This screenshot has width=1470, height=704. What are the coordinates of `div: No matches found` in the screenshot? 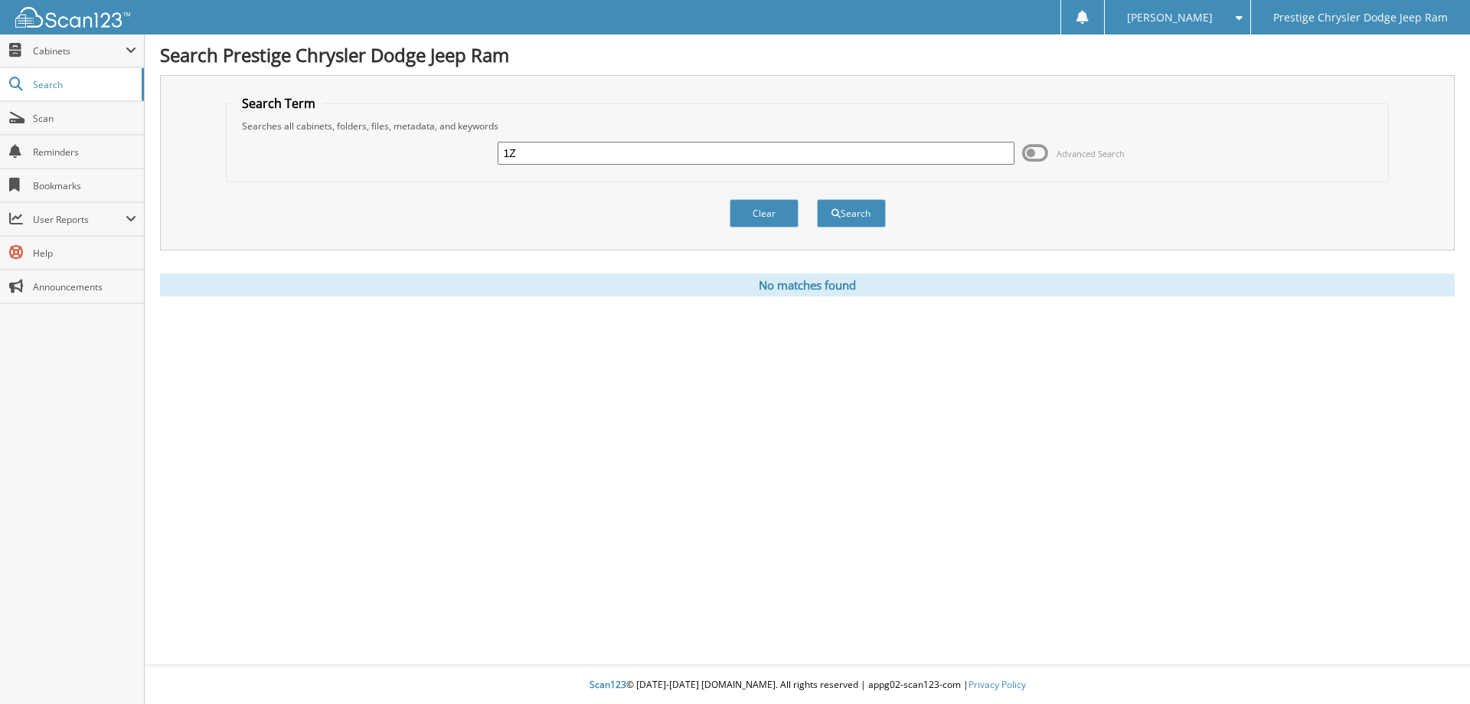 It's located at (807, 285).